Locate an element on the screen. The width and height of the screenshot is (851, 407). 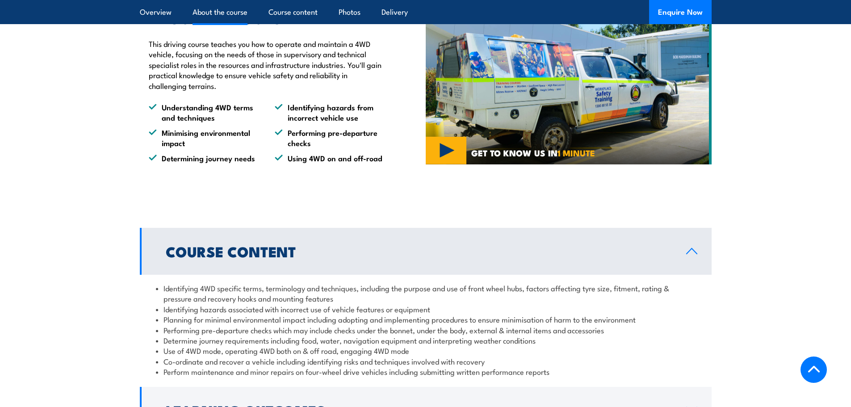
li: Using 4WD on and off-road is located at coordinates (330, 158).